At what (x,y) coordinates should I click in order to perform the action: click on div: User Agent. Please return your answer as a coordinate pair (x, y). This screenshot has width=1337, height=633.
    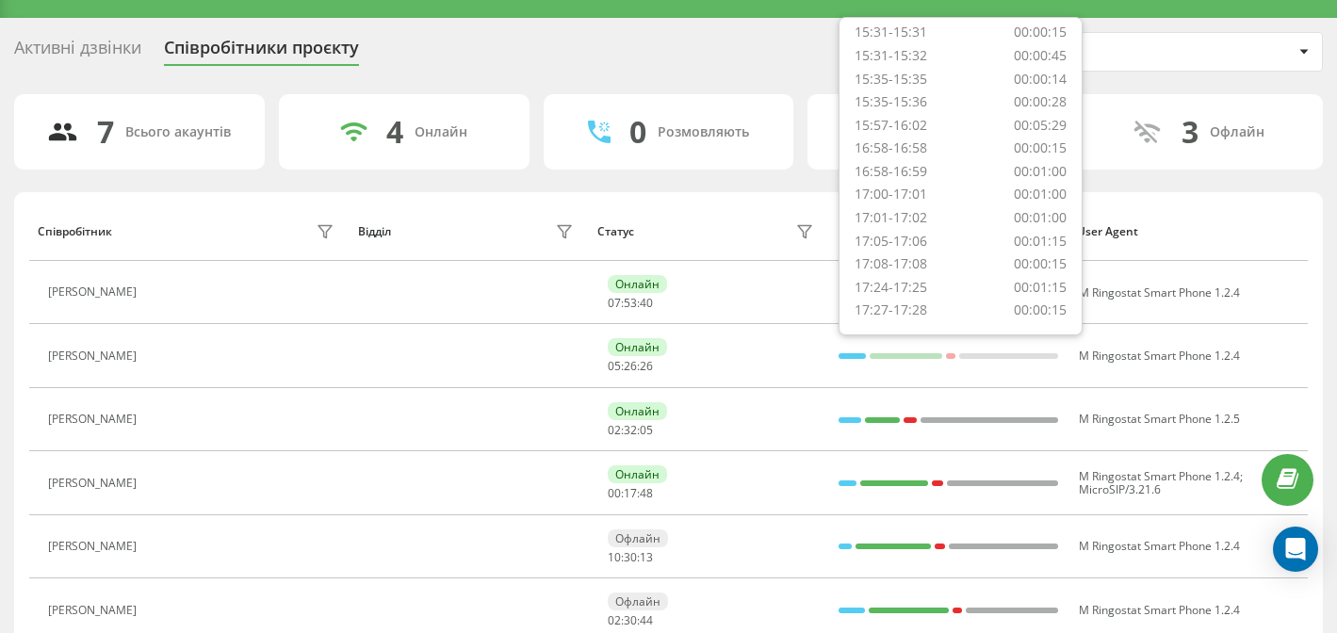
    Looking at the image, I should click on (1188, 232).